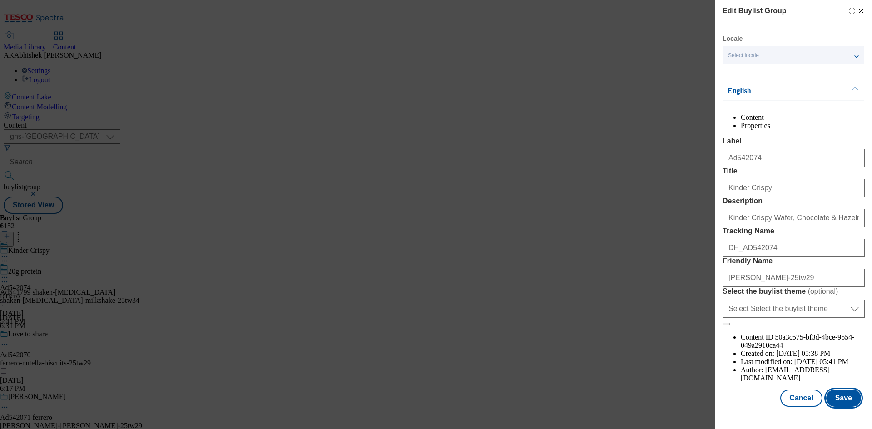 The height and width of the screenshot is (429, 872). What do you see at coordinates (794, 188) in the screenshot?
I see `input: Enter Title` at bounding box center [794, 188].